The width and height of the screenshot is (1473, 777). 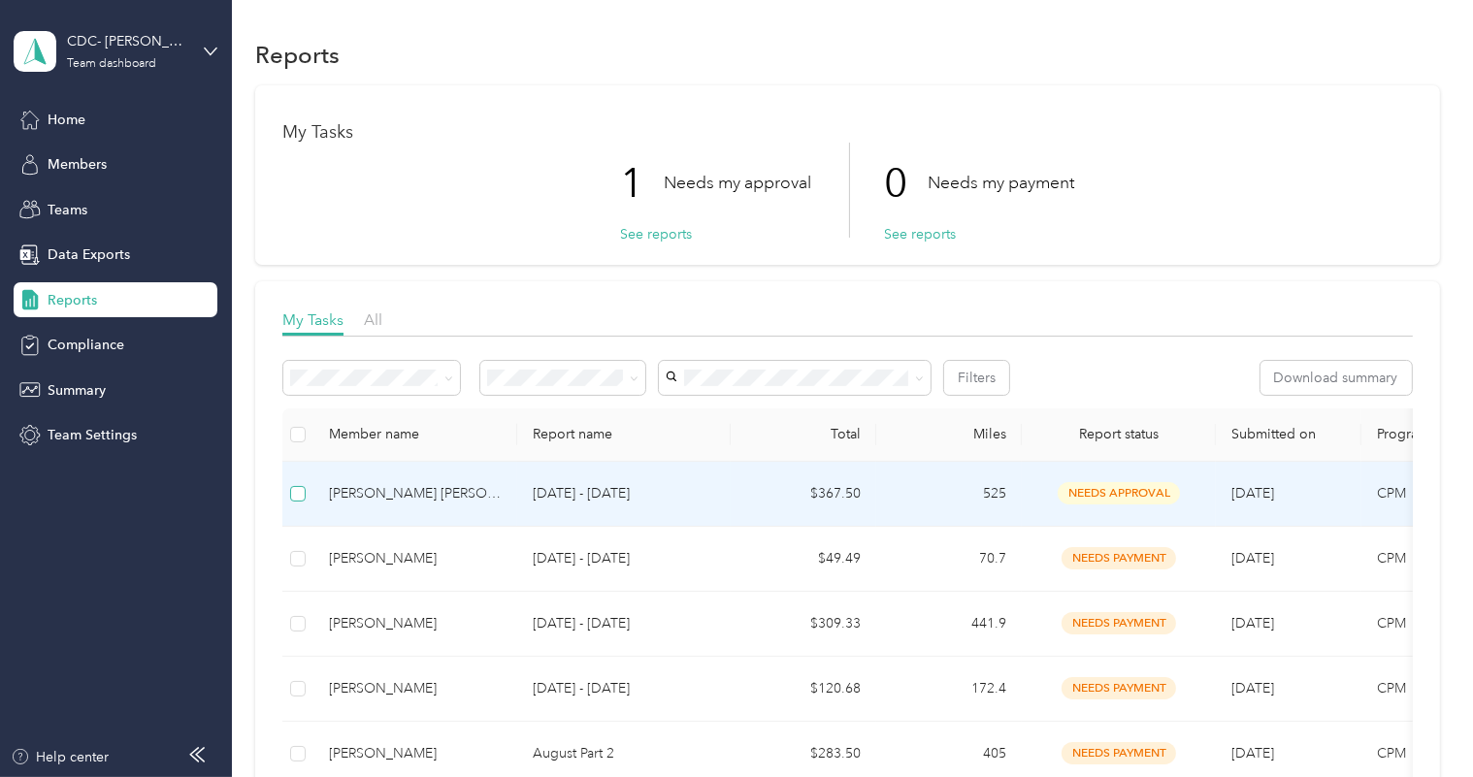 What do you see at coordinates (313, 319) in the screenshot?
I see `span: My Tasks` at bounding box center [313, 319].